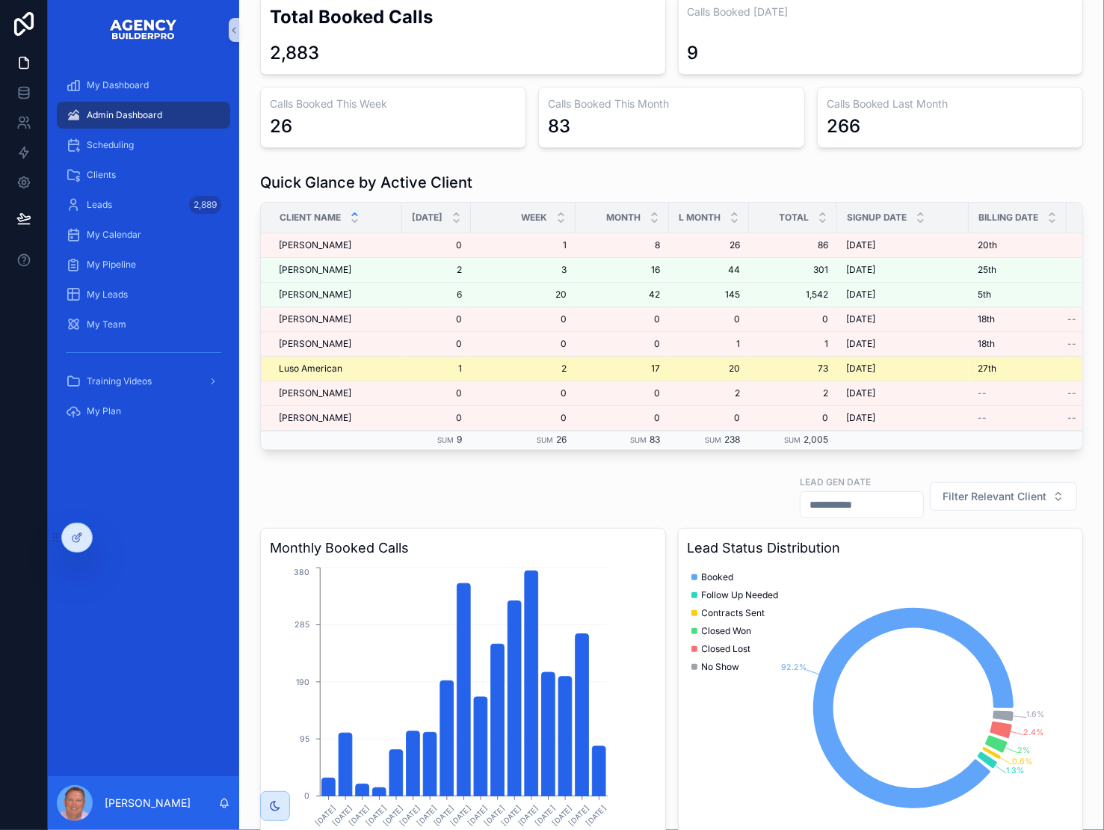 This screenshot has width=1104, height=830. Describe the element at coordinates (1017, 270) in the screenshot. I see `a: 25th` at that location.